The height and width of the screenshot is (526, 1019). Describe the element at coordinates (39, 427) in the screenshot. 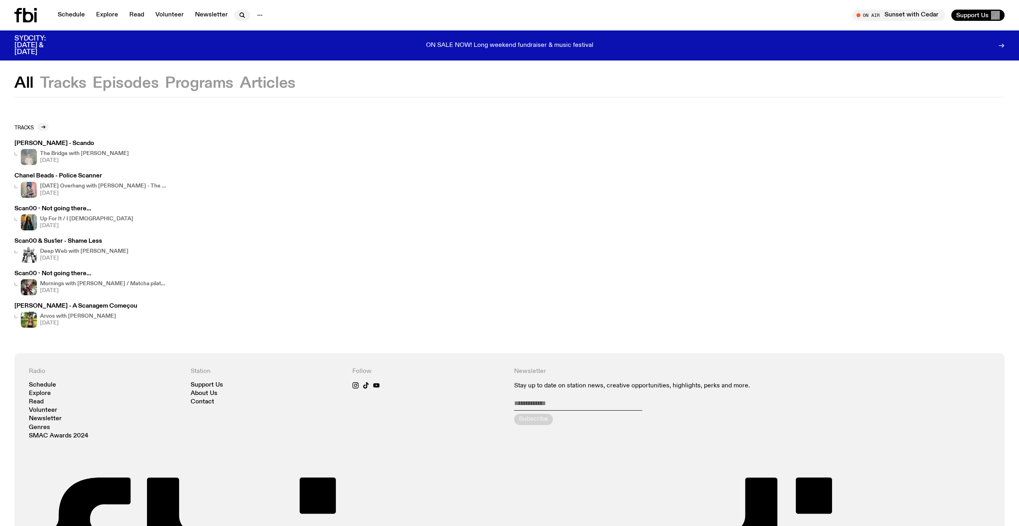

I see `a: Genres` at that location.